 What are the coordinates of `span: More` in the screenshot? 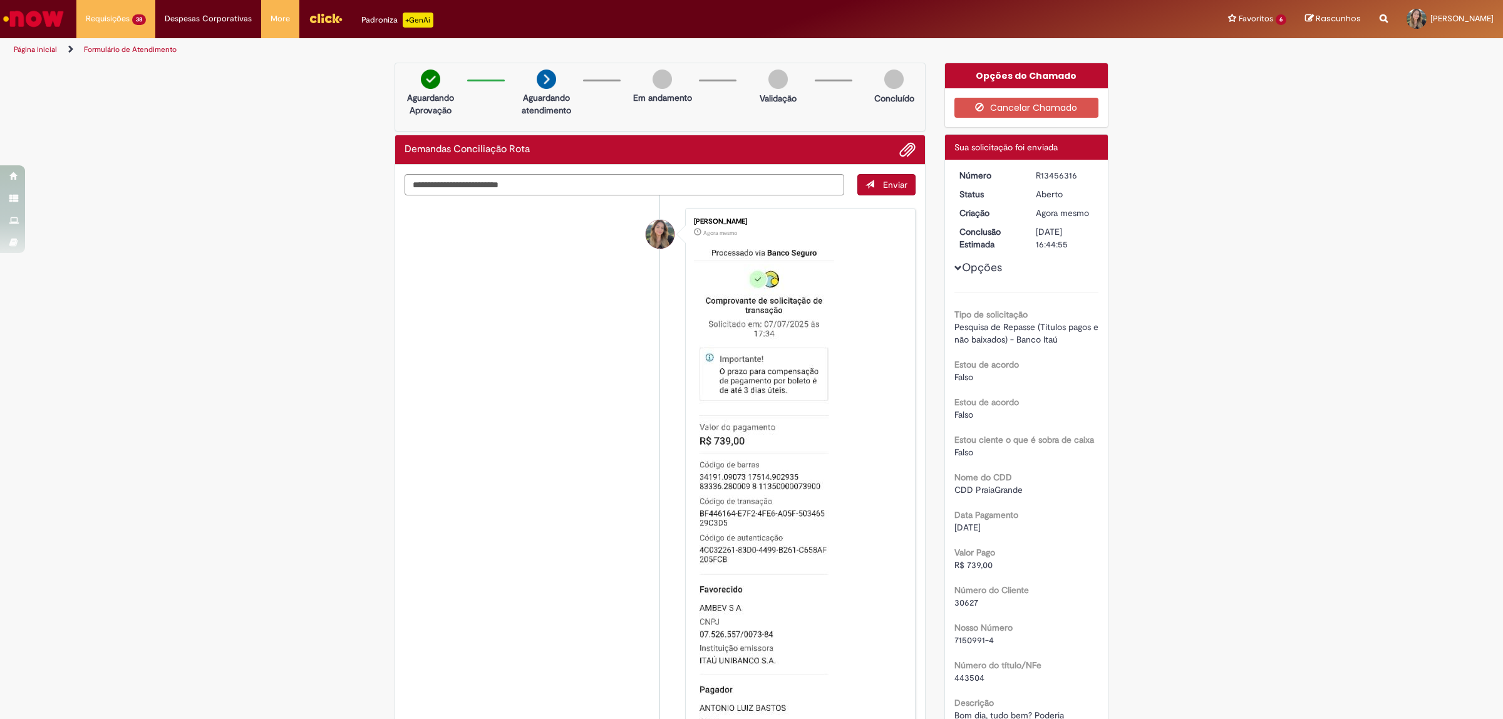 It's located at (280, 19).